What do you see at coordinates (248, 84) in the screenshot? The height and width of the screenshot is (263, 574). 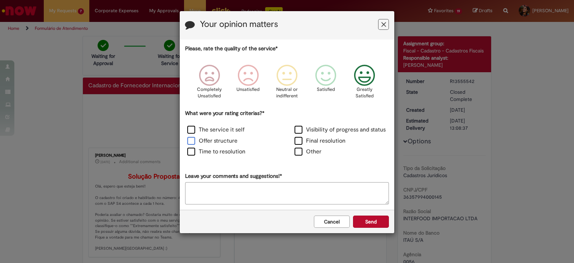 I see `div: Unsatisfied` at bounding box center [248, 84].